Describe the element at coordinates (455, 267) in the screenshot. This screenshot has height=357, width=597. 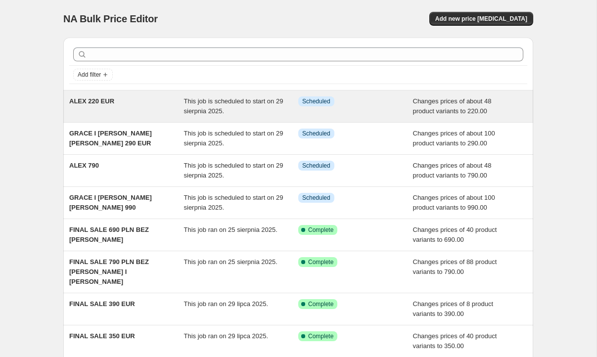
I see `span: Changes prices of 88 product variants to 790.00` at that location.